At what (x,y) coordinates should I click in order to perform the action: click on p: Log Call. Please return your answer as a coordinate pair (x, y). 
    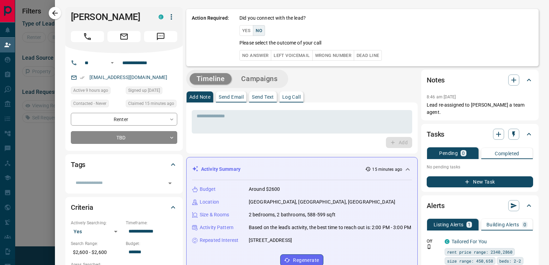
    Looking at the image, I should click on (291, 97).